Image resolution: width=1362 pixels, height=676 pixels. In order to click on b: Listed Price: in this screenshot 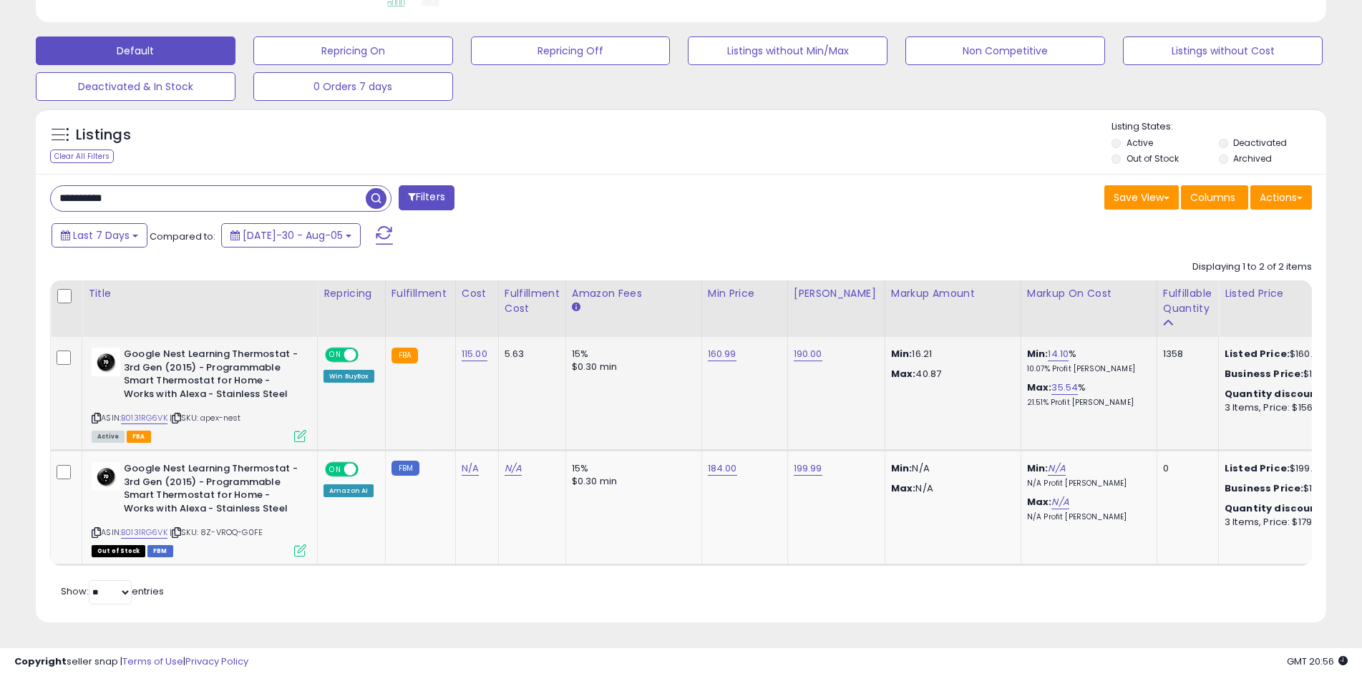, I will do `click(1257, 468)`.